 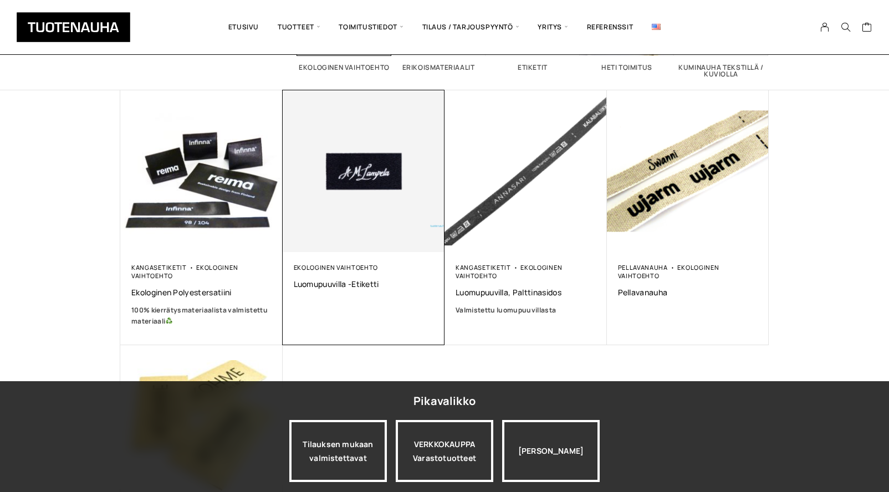 I want to click on a: 100% kierrätysmateriaalista valmistettu materiaali♻️, so click(x=201, y=316).